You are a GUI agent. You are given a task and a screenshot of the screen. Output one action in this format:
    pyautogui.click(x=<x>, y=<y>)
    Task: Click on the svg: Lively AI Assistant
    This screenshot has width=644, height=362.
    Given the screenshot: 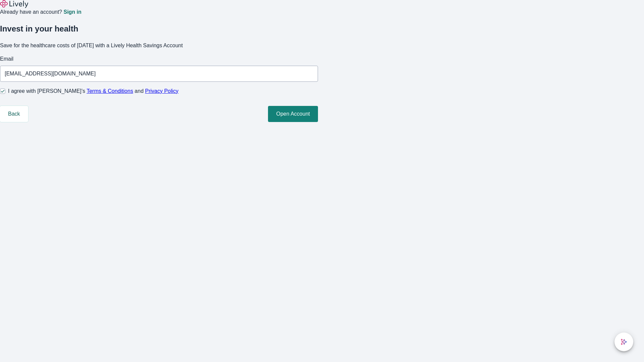 What is the action you would take?
    pyautogui.click(x=624, y=342)
    